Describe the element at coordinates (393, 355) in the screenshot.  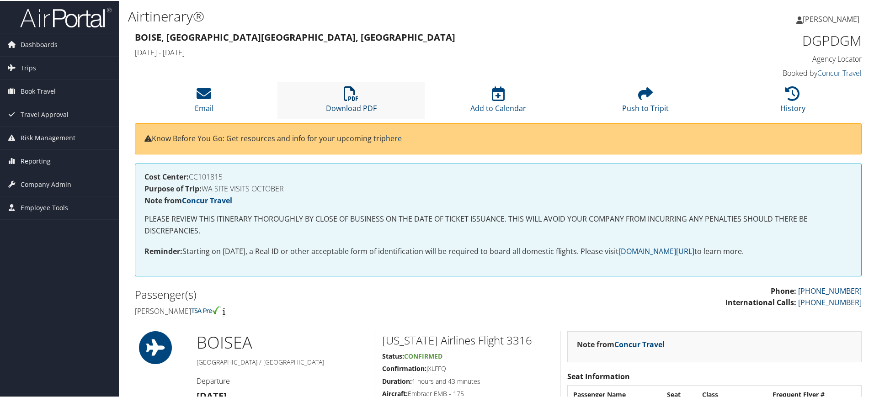
I see `strong: Status:` at that location.